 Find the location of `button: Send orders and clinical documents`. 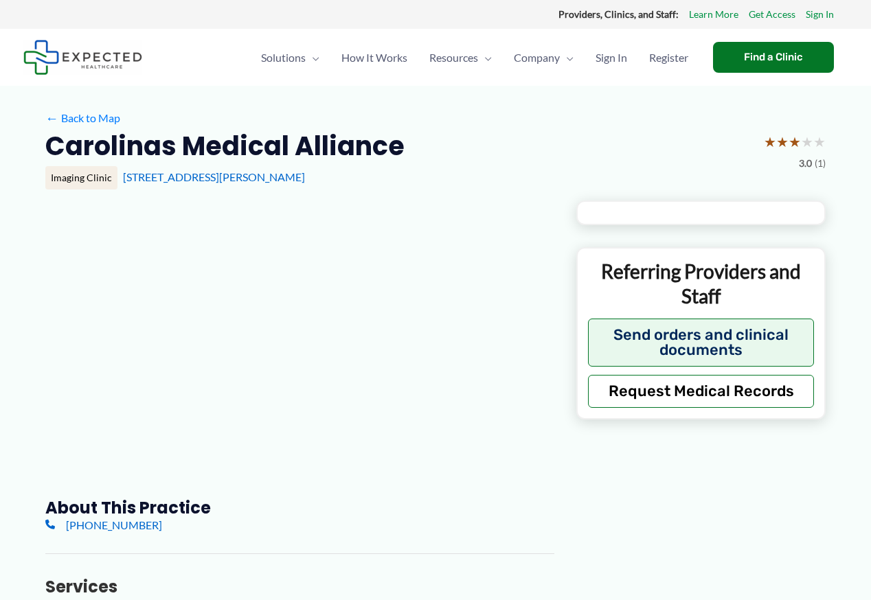

button: Send orders and clinical documents is located at coordinates (701, 343).